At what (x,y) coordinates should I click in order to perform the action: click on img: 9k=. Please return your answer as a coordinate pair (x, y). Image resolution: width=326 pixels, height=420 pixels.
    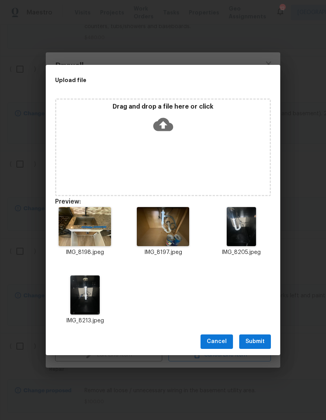
    Looking at the image, I should click on (163, 227).